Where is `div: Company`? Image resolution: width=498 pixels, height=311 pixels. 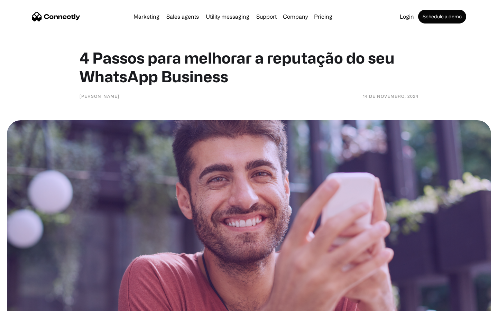 div: Company is located at coordinates (295, 17).